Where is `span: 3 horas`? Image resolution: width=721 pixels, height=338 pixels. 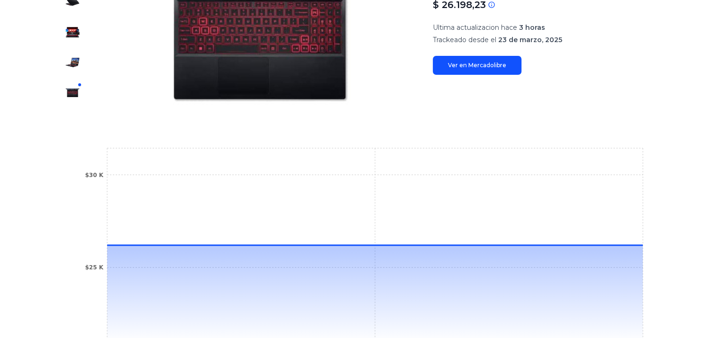 span: 3 horas is located at coordinates (532, 27).